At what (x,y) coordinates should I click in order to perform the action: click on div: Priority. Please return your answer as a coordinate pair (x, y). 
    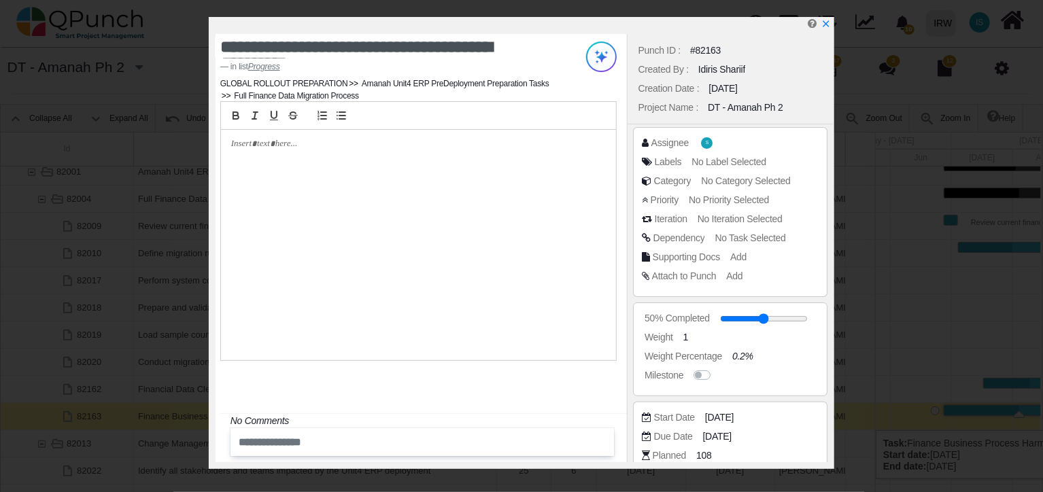
    Looking at the image, I should click on (664, 200).